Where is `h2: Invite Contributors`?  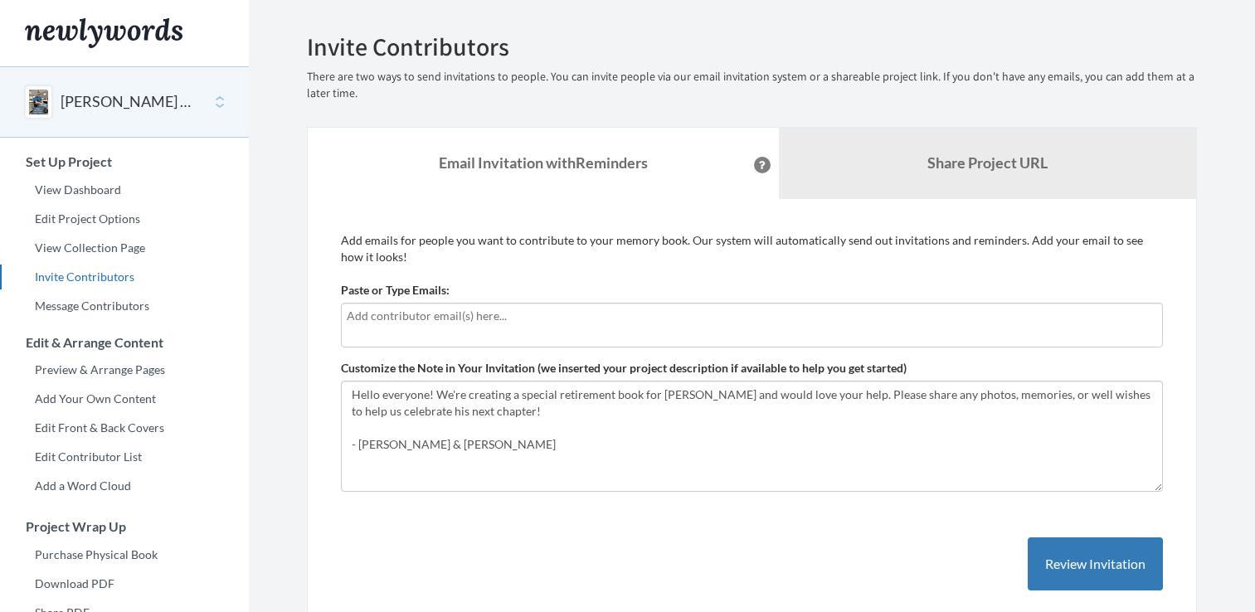 h2: Invite Contributors is located at coordinates (751, 46).